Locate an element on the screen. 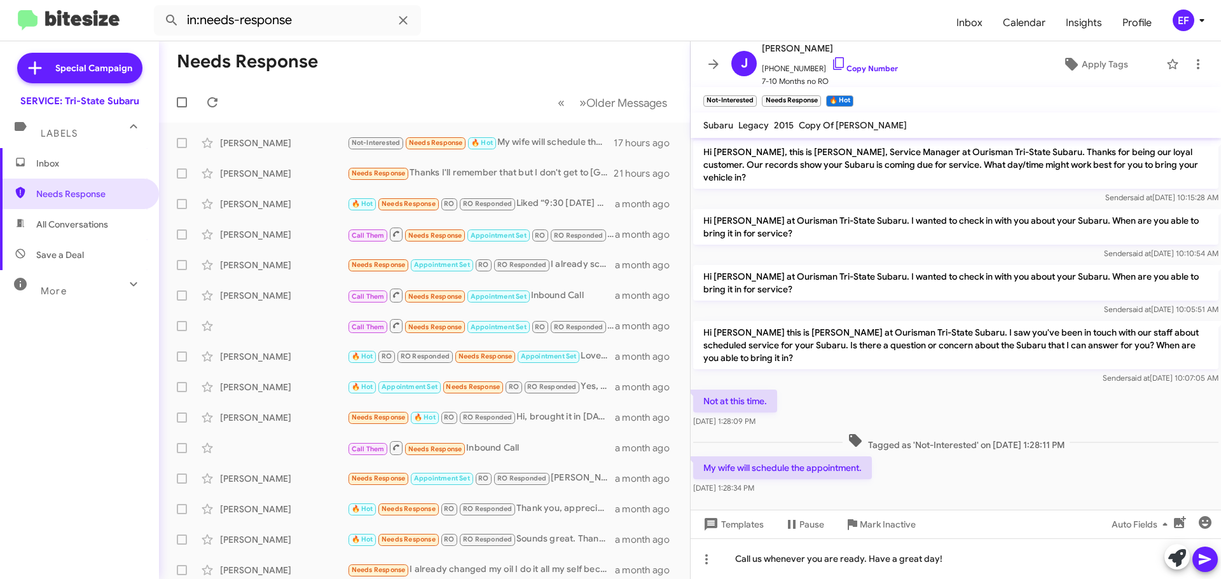 This screenshot has height=579, width=1221. div: Inbound Call is located at coordinates (481, 448).